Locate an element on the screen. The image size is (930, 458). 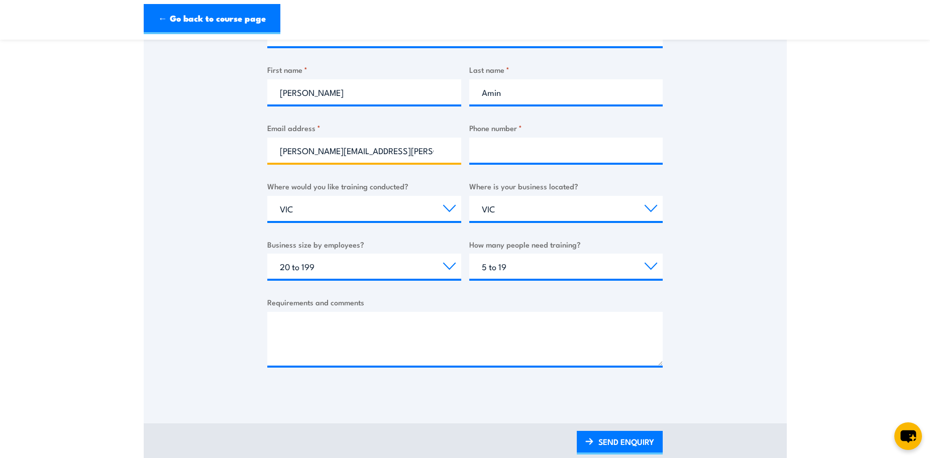
label: Last name is located at coordinates (566, 69).